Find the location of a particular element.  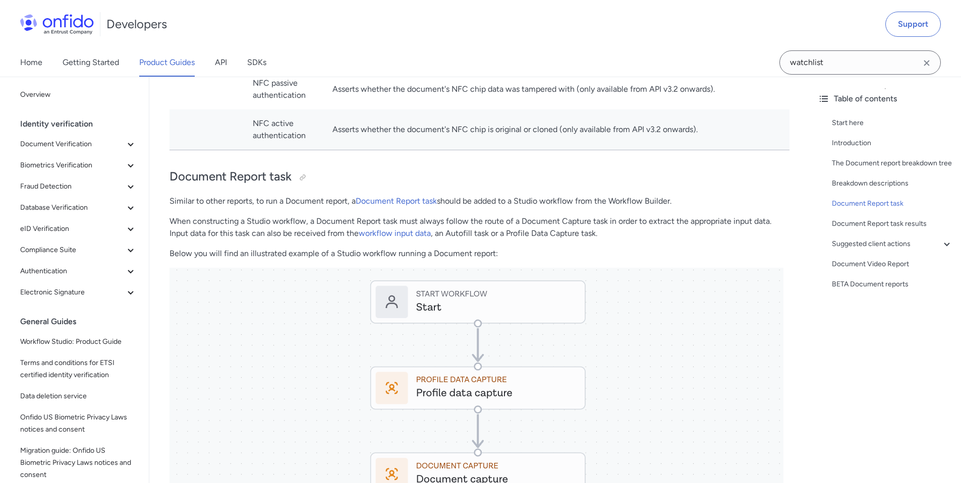

button: Authentication is located at coordinates (78, 271).